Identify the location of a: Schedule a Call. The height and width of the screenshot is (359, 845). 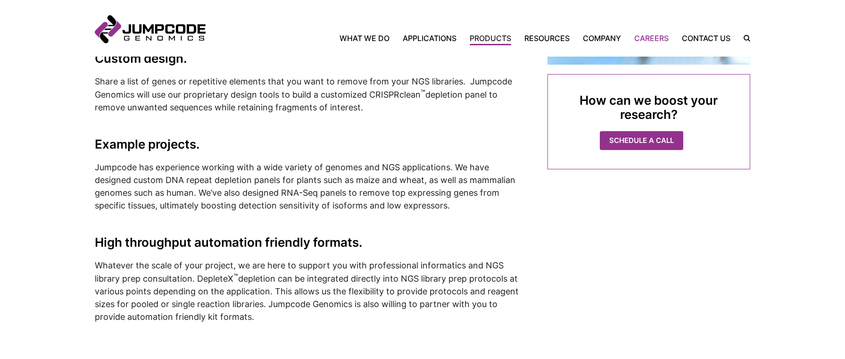
(649, 141).